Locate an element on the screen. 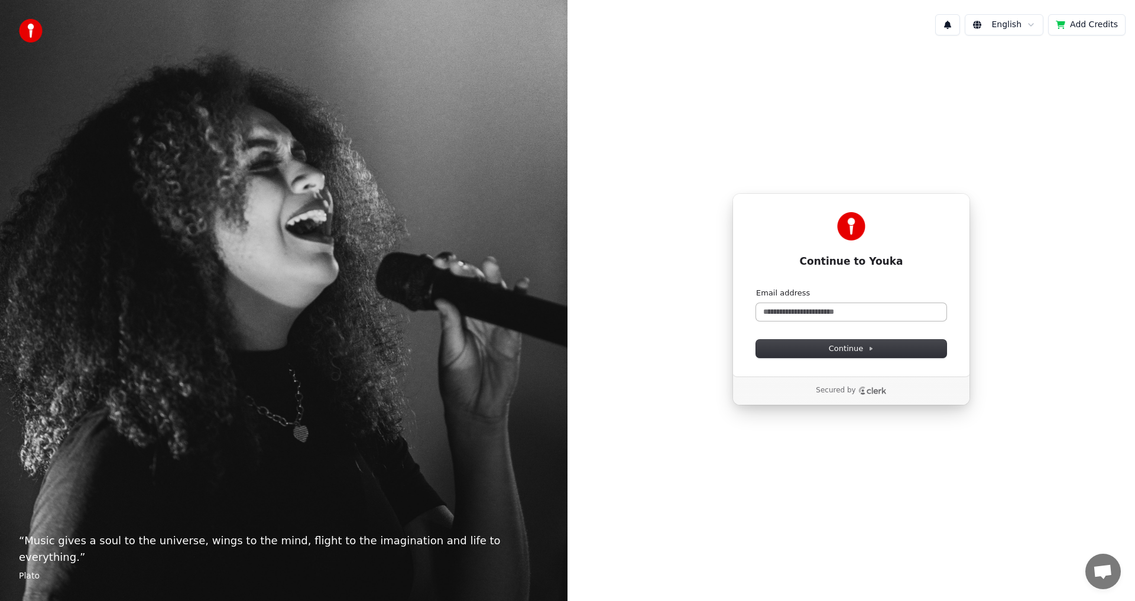 The height and width of the screenshot is (601, 1135). label: Email address is located at coordinates (783, 293).